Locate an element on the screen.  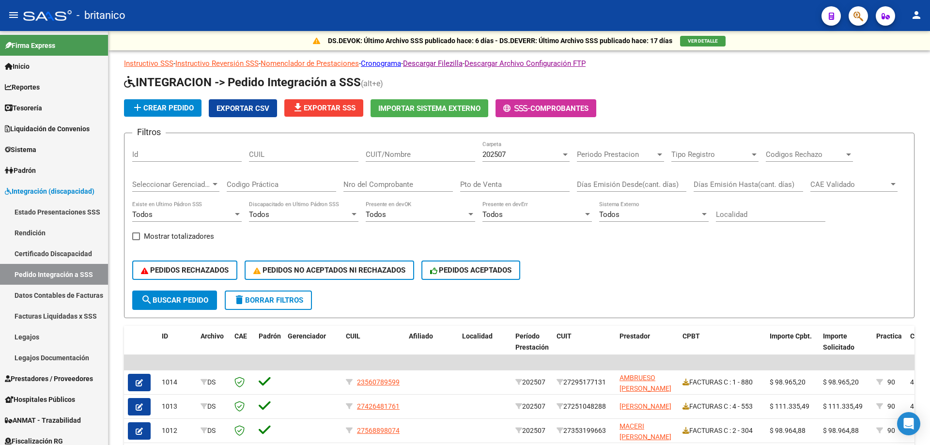
div: 27295177131 is located at coordinates (584, 382).